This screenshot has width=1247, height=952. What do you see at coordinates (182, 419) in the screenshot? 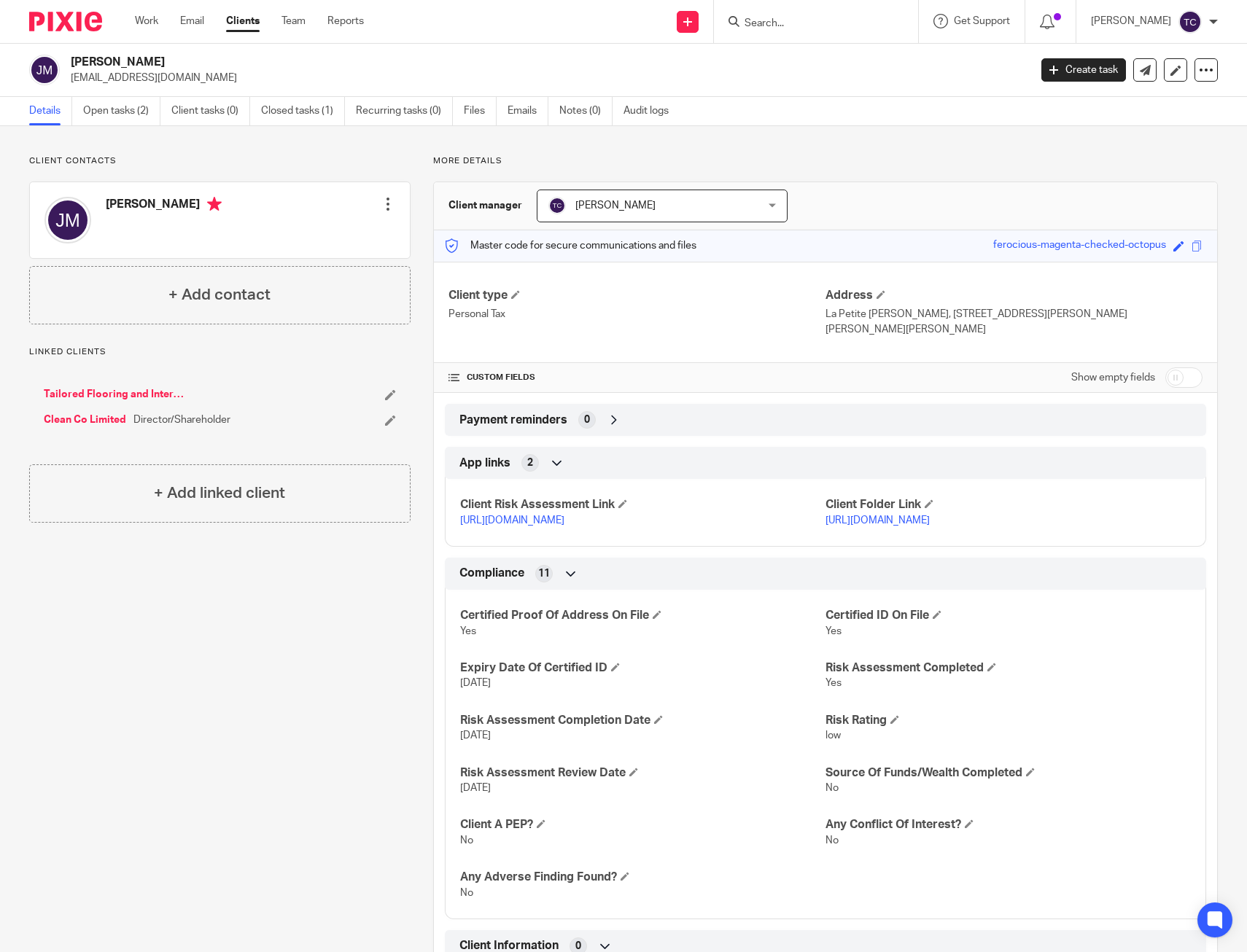
I see `span: Director/Shareholder` at bounding box center [182, 419].